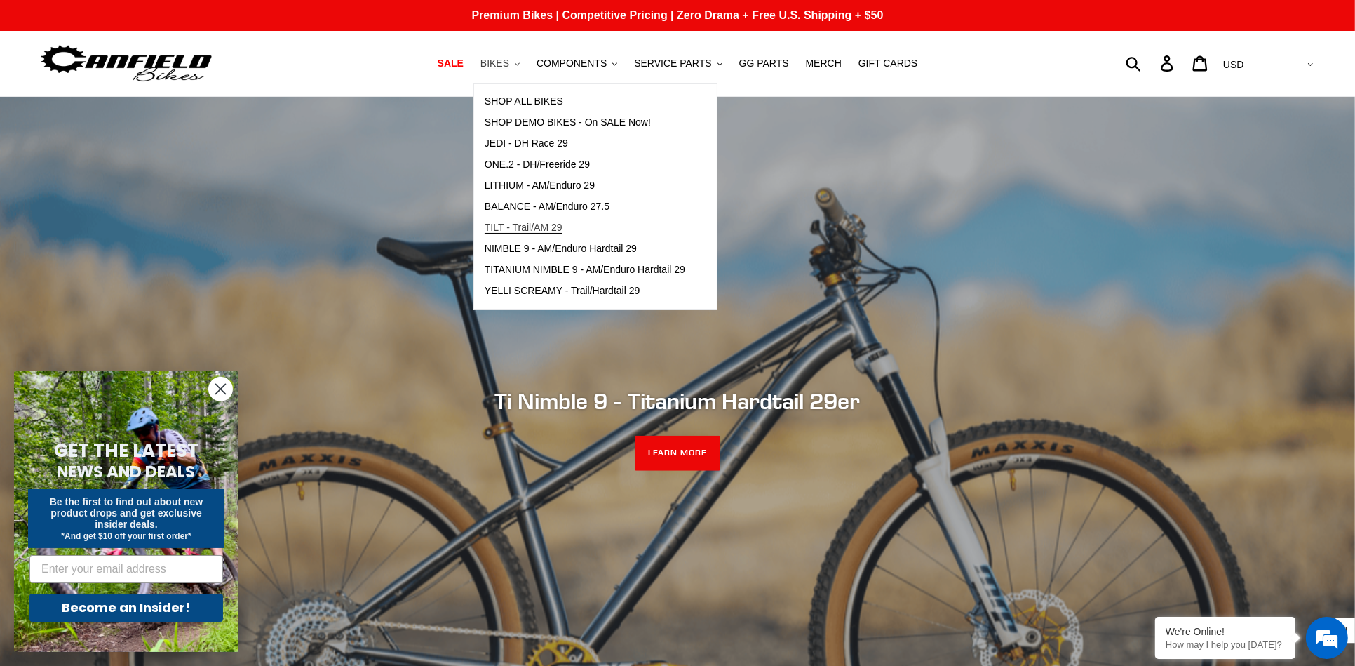 Image resolution: width=1355 pixels, height=666 pixels. Describe the element at coordinates (1151, 63) in the screenshot. I see `input: Search` at that location.